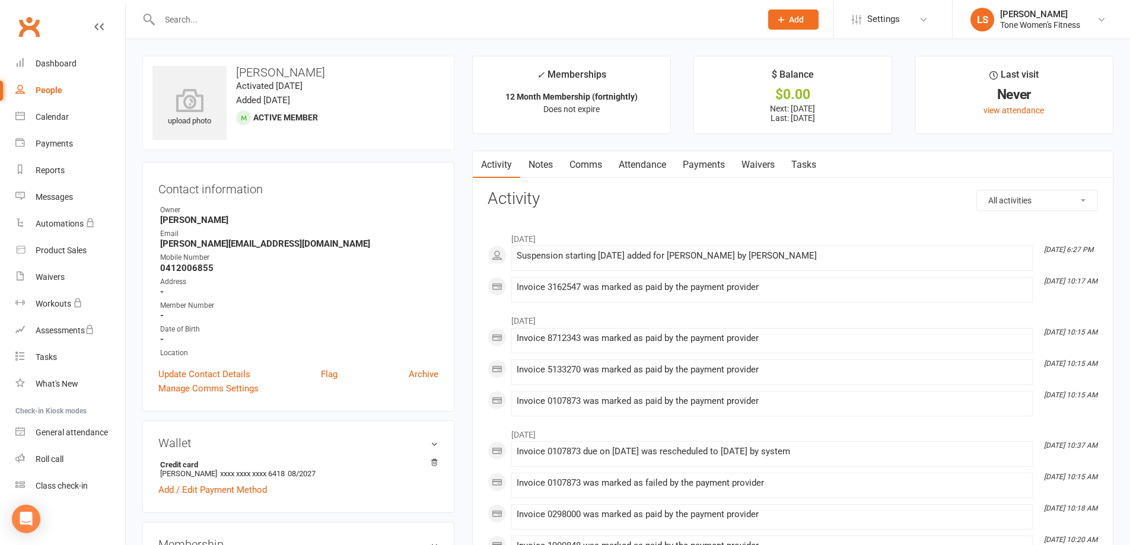 The image size is (1130, 545). I want to click on a: Clubworx, so click(29, 27).